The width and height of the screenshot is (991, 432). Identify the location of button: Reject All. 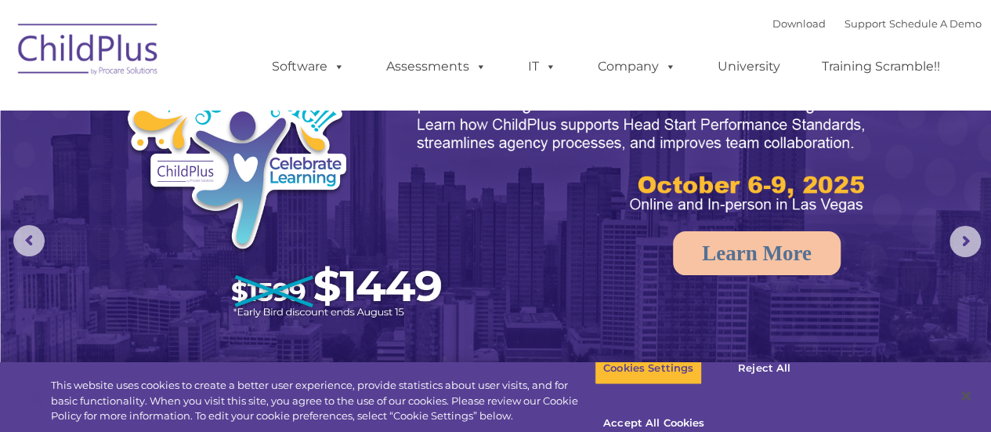
(764, 368).